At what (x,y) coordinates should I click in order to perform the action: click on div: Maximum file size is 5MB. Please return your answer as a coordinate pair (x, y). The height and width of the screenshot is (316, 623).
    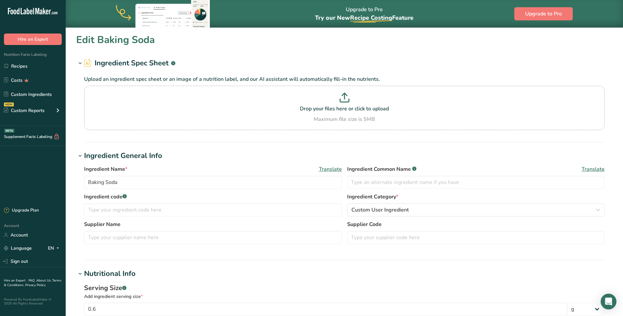
    Looking at the image, I should click on (344, 119).